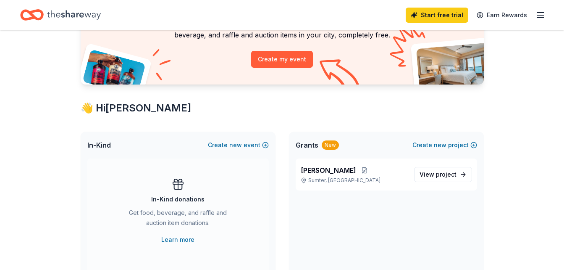 The image size is (564, 270). I want to click on div: Get food, beverage, and raffle and auction item donations., so click(178, 219).